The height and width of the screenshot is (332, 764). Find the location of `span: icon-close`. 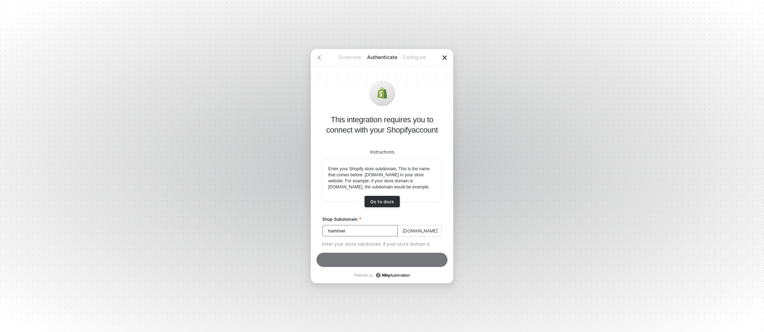

span: icon-close is located at coordinates (444, 58).